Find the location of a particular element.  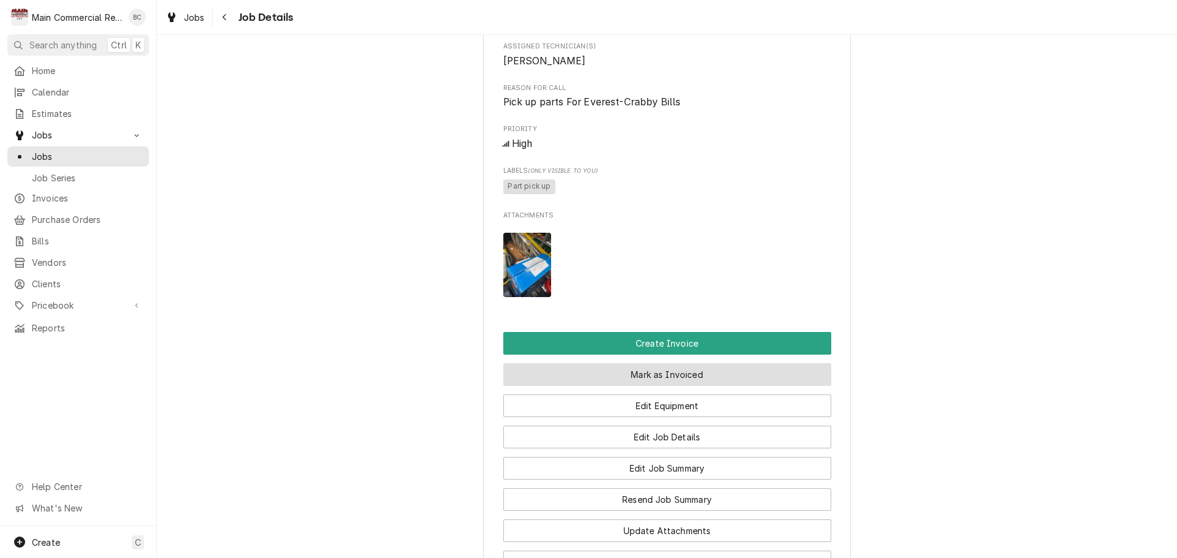

span: Part pick up is located at coordinates (530, 187).